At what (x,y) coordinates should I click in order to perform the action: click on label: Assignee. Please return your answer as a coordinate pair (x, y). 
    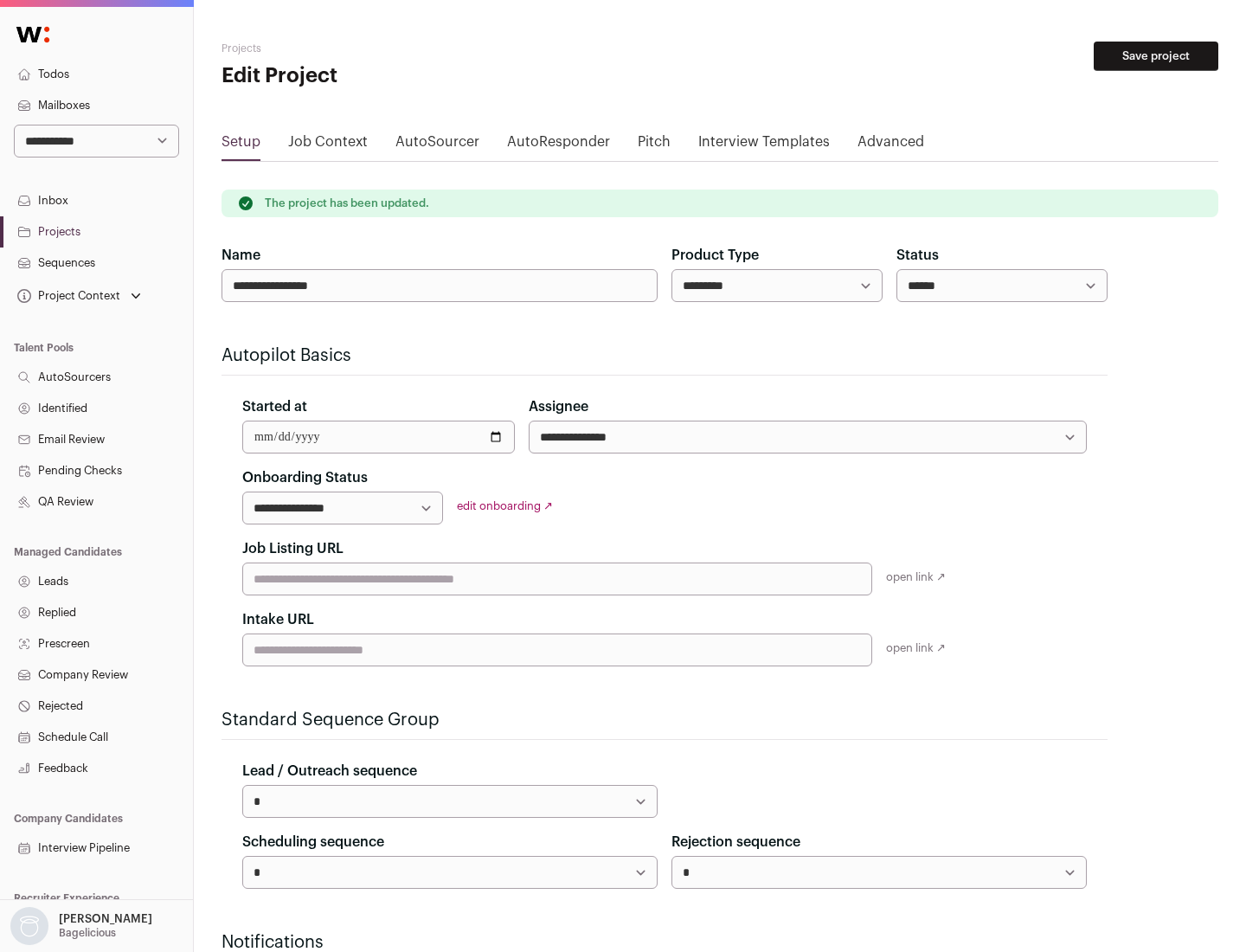
    Looking at the image, I should click on (558, 407).